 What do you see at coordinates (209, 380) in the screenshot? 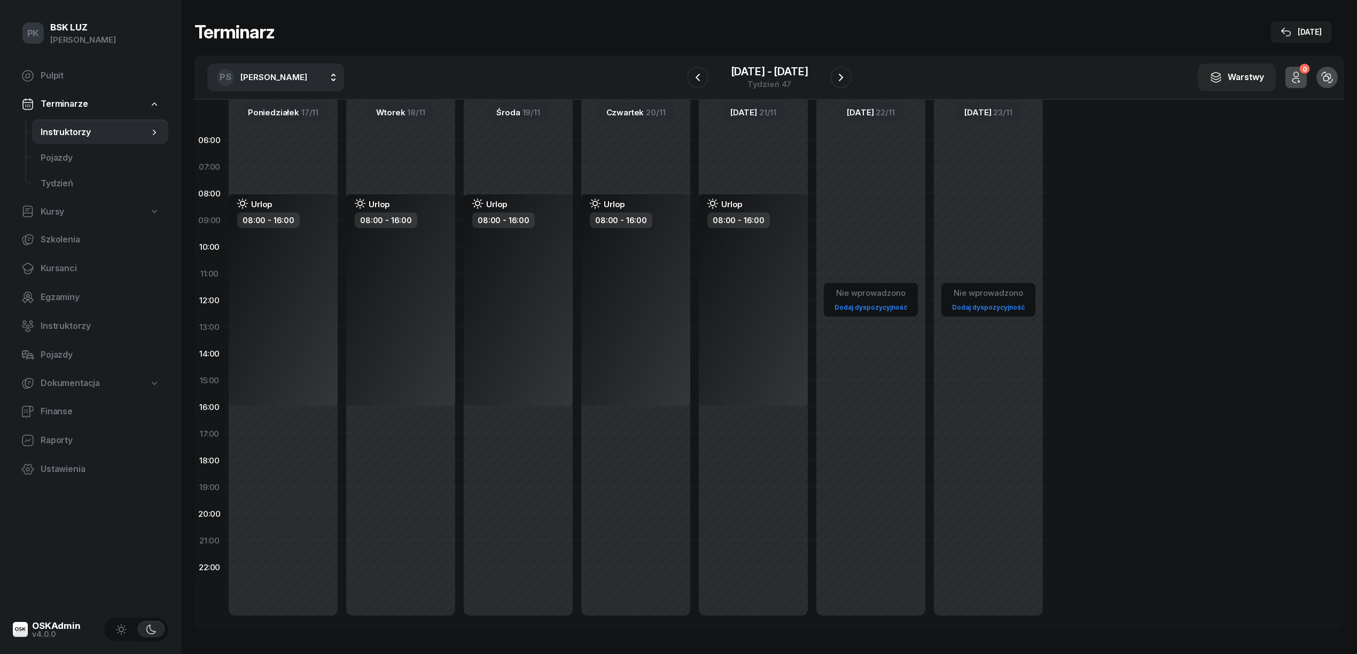
I see `div: 15:00` at bounding box center [209, 380].